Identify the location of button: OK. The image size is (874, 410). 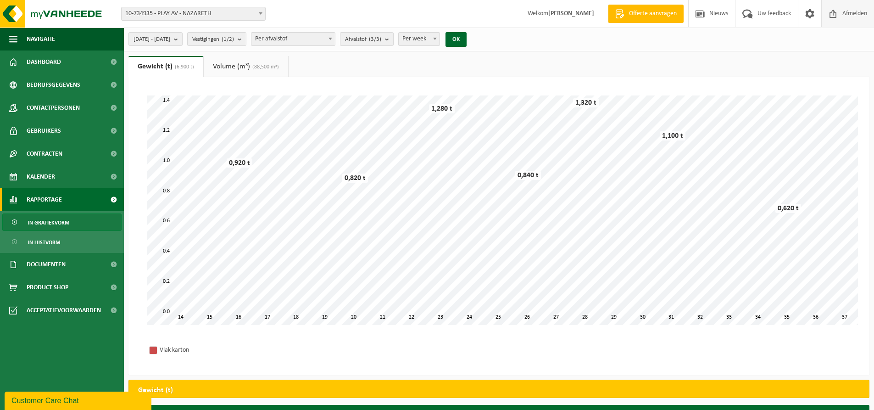
(456, 39).